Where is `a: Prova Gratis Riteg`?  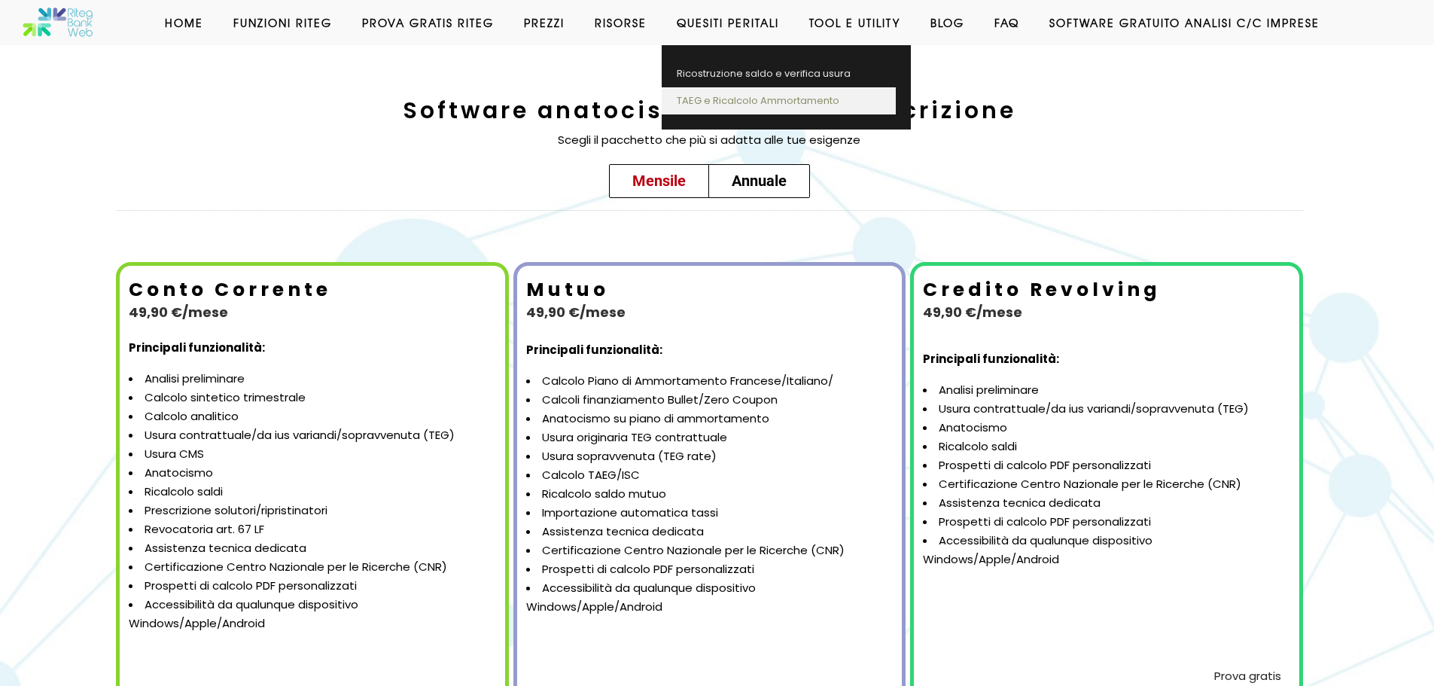 a: Prova Gratis Riteg is located at coordinates (428, 23).